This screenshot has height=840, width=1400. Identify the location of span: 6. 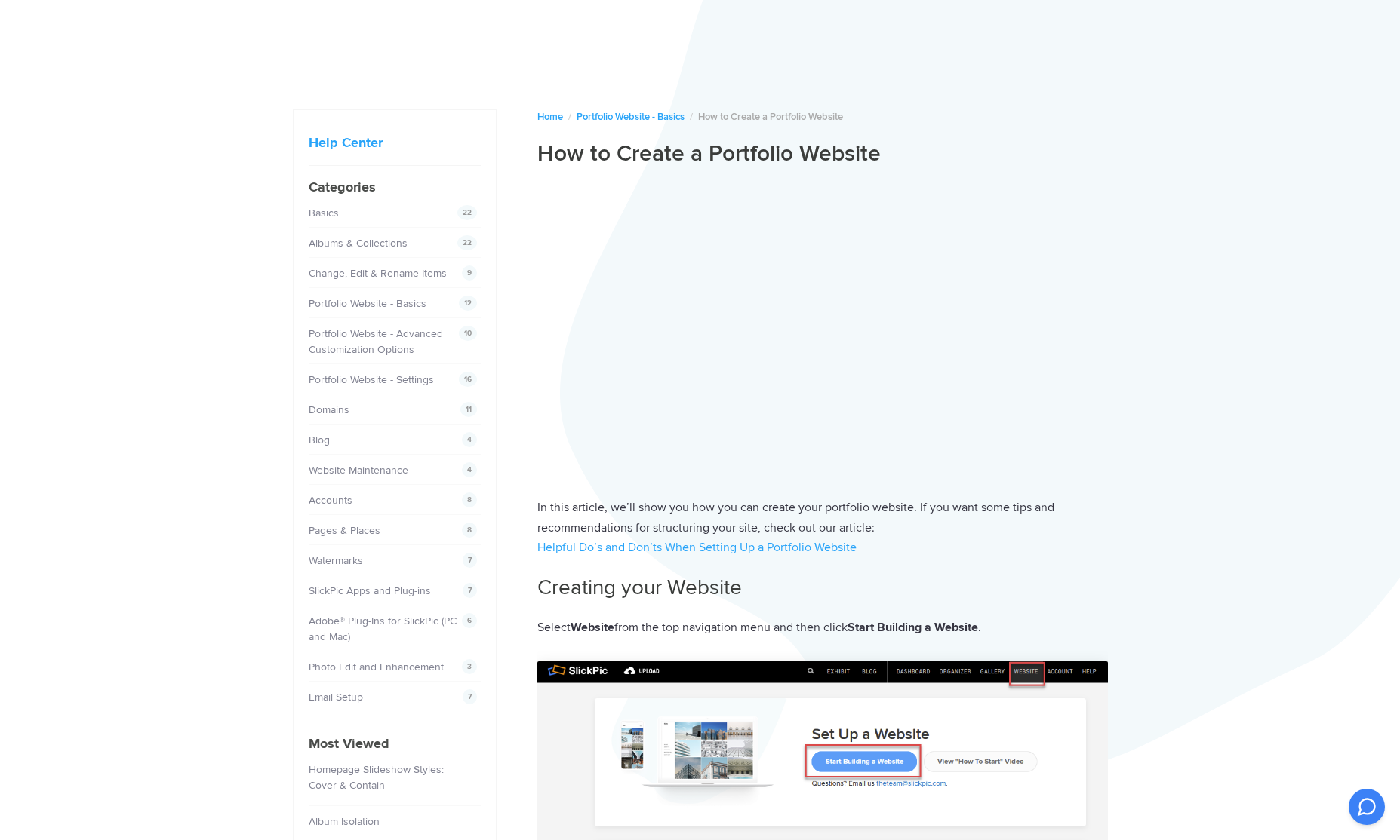
(469, 621).